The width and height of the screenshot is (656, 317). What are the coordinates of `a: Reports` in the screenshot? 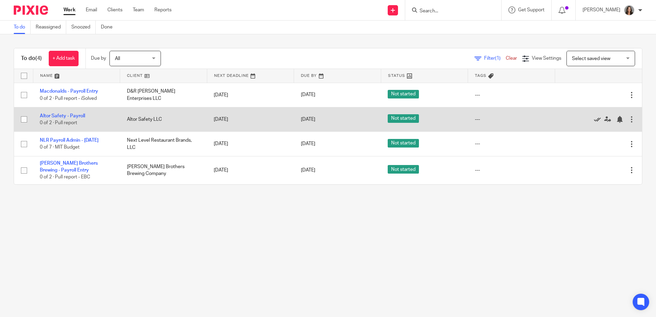 It's located at (163, 10).